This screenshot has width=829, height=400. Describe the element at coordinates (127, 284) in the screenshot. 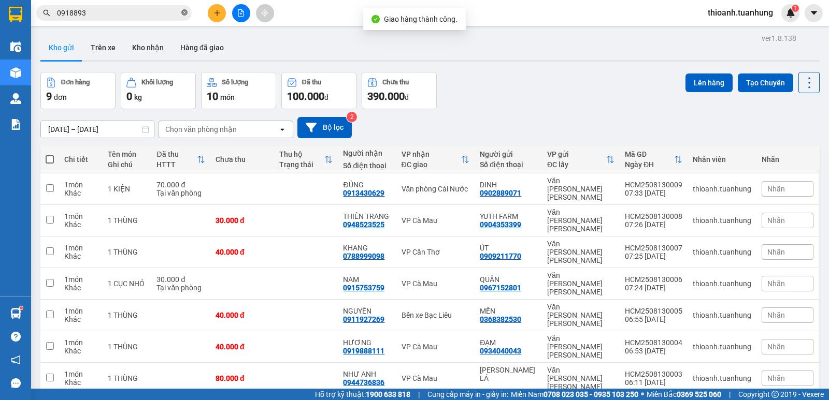

I see `div: 1 CỤC NHỎ` at that location.